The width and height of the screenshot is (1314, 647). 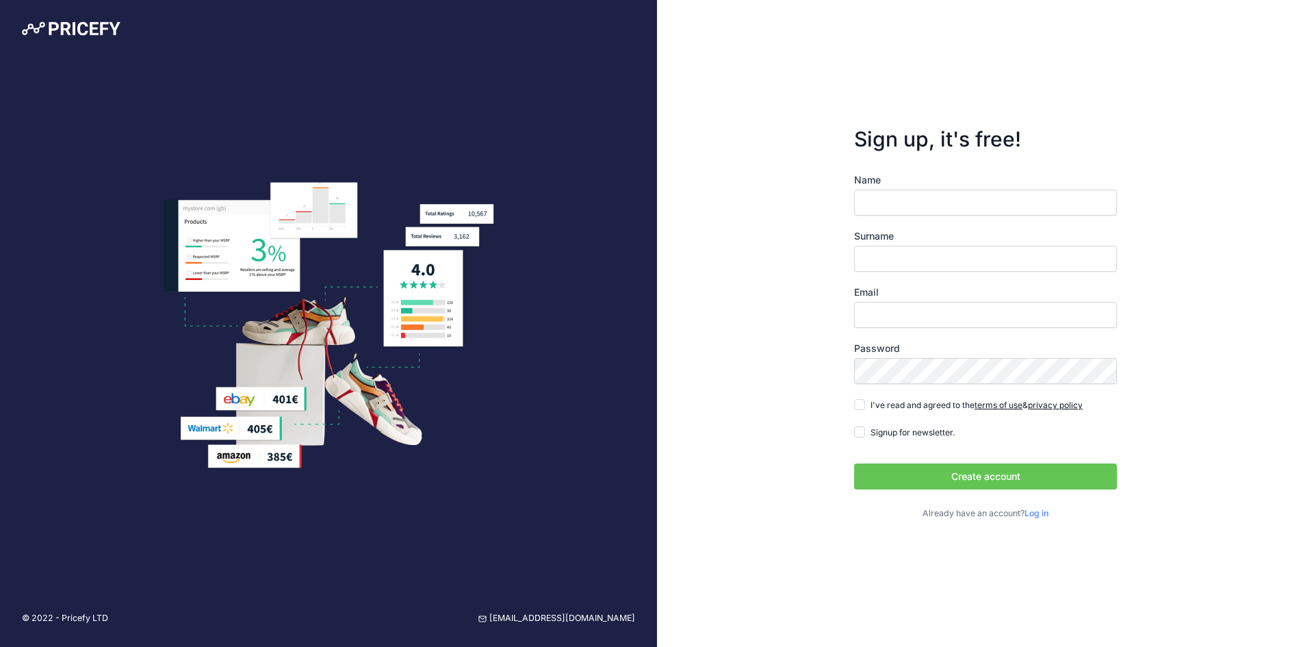 What do you see at coordinates (985, 292) in the screenshot?
I see `label: Email` at bounding box center [985, 292].